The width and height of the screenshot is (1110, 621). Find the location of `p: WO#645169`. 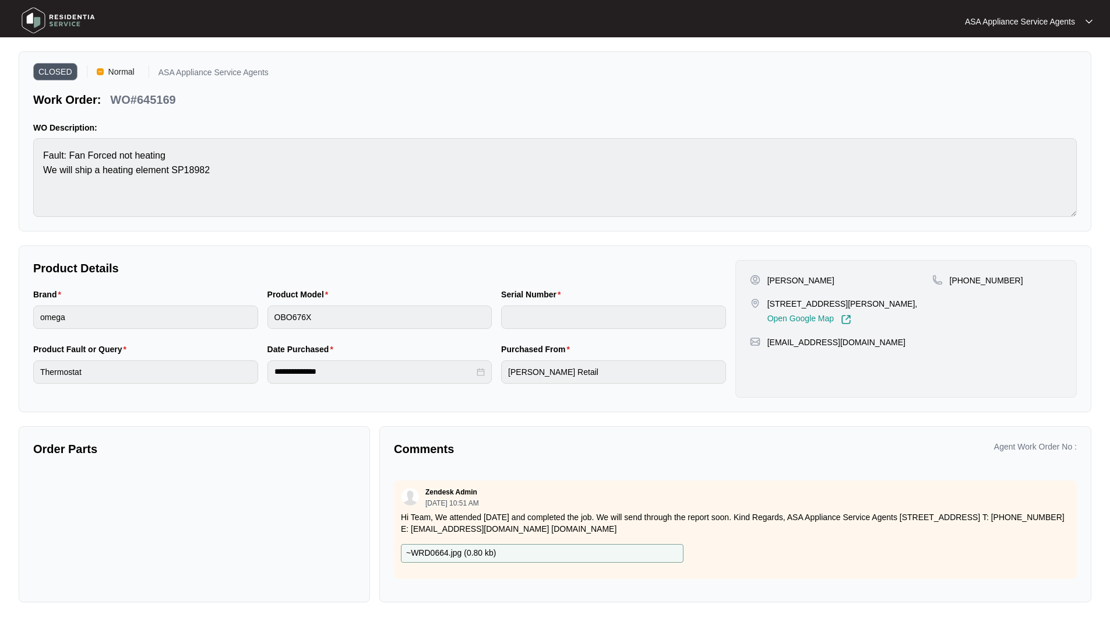

p: WO#645169 is located at coordinates (143, 100).